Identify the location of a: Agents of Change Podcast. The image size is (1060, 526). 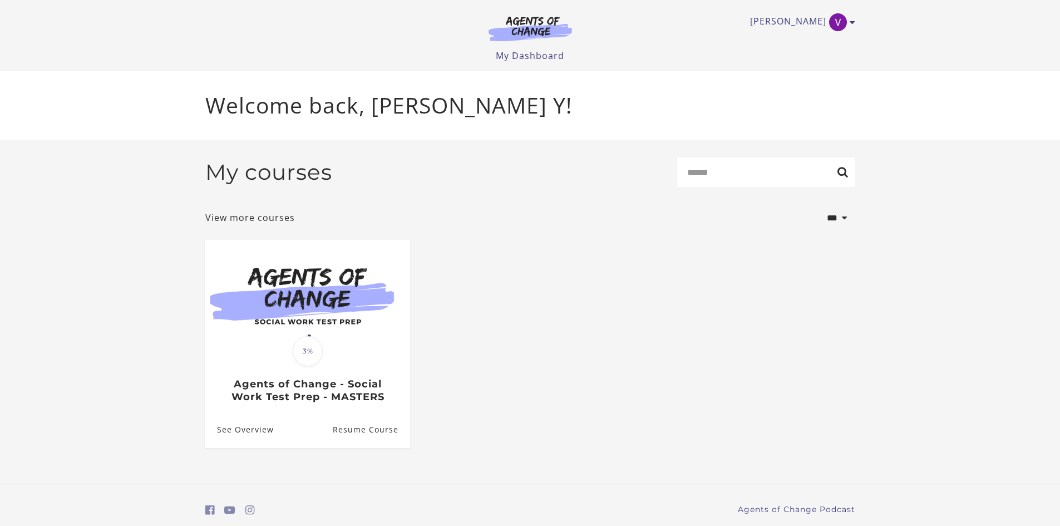
(796, 509).